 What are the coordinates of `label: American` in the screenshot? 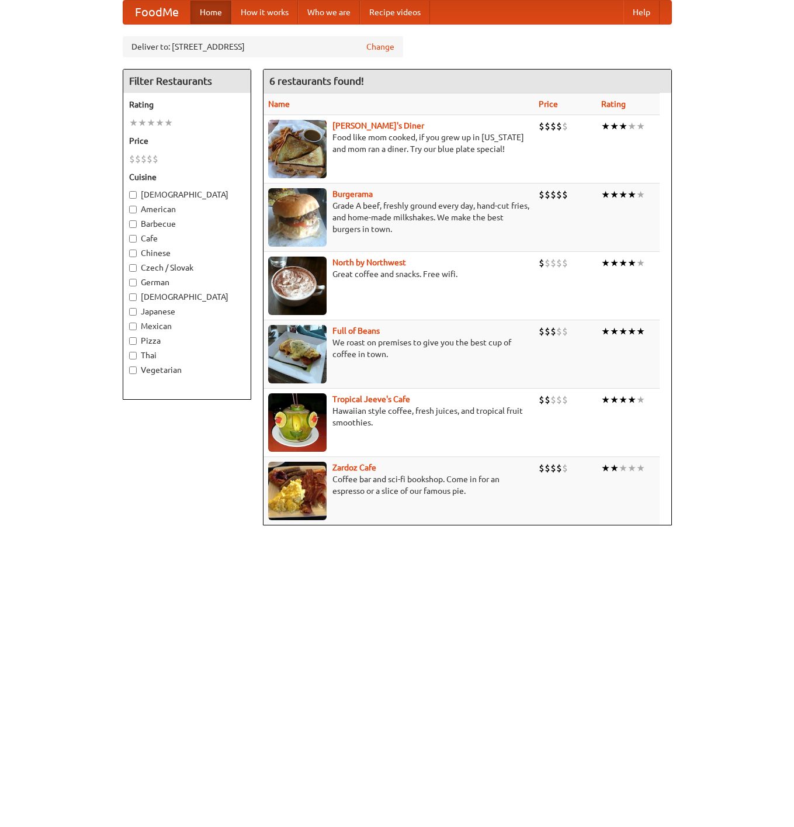 It's located at (187, 209).